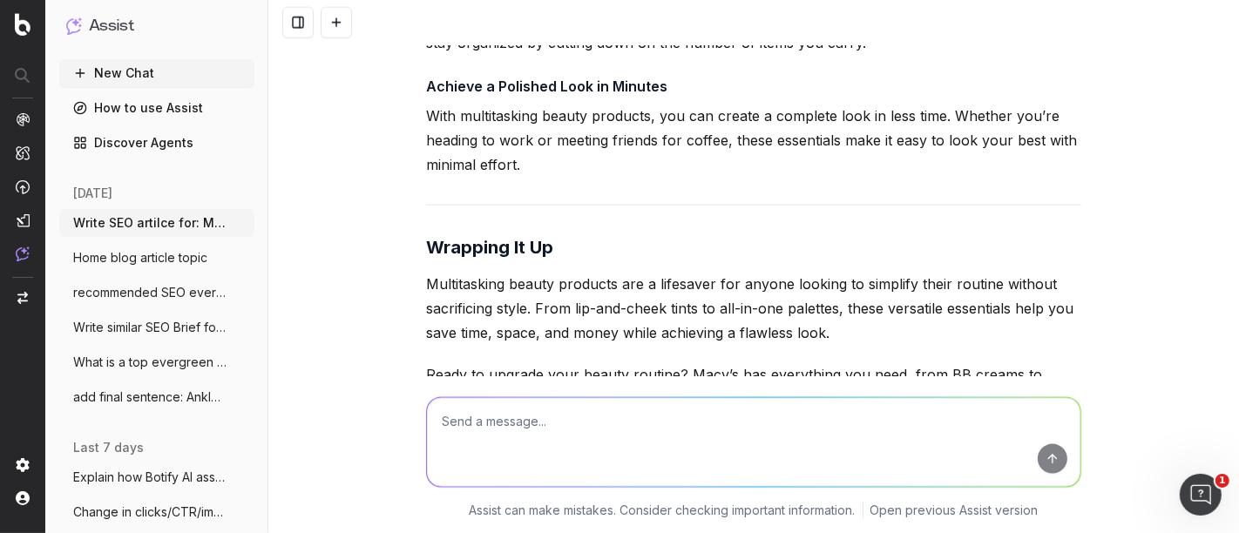 The image size is (1239, 533). What do you see at coordinates (1222, 481) in the screenshot?
I see `span: 1` at bounding box center [1222, 481].